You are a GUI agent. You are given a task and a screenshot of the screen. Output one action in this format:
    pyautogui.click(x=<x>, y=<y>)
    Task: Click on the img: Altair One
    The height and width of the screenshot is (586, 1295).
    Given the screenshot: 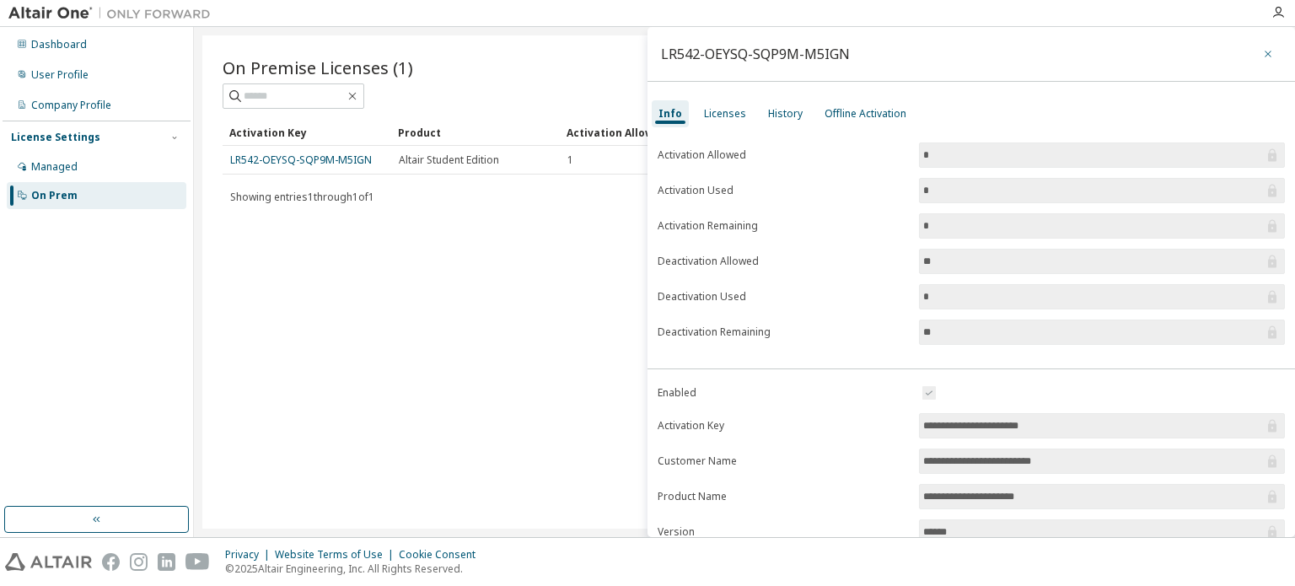 What is the action you would take?
    pyautogui.click(x=114, y=13)
    